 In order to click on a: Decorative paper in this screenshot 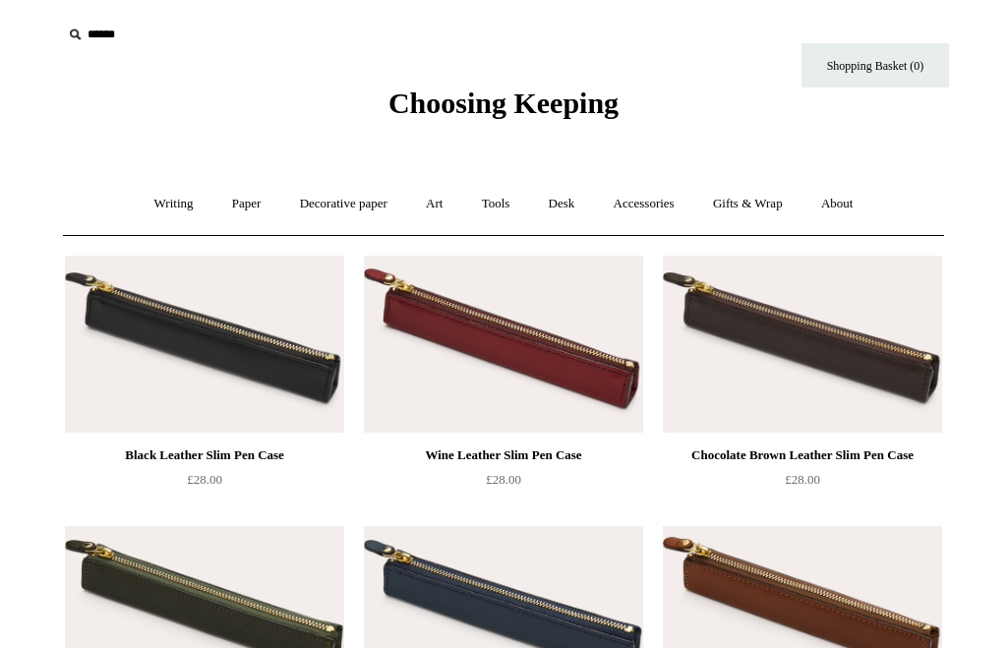, I will do `click(343, 204)`.